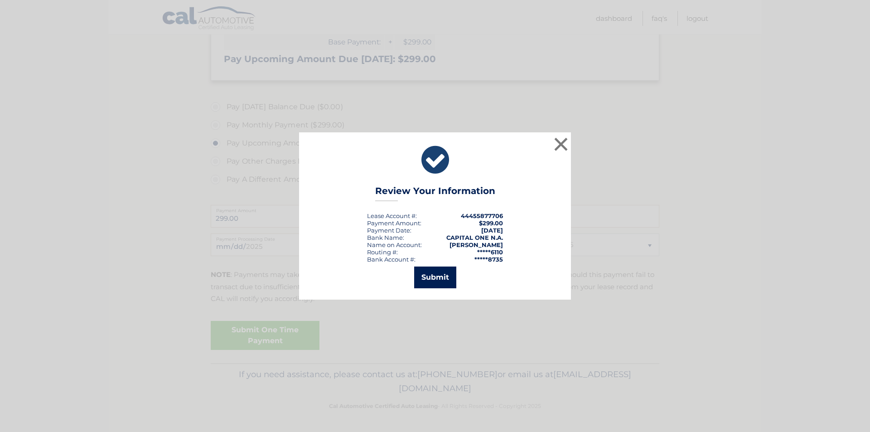 This screenshot has height=432, width=870. I want to click on strong: CAPITAL ONE N.A., so click(475, 238).